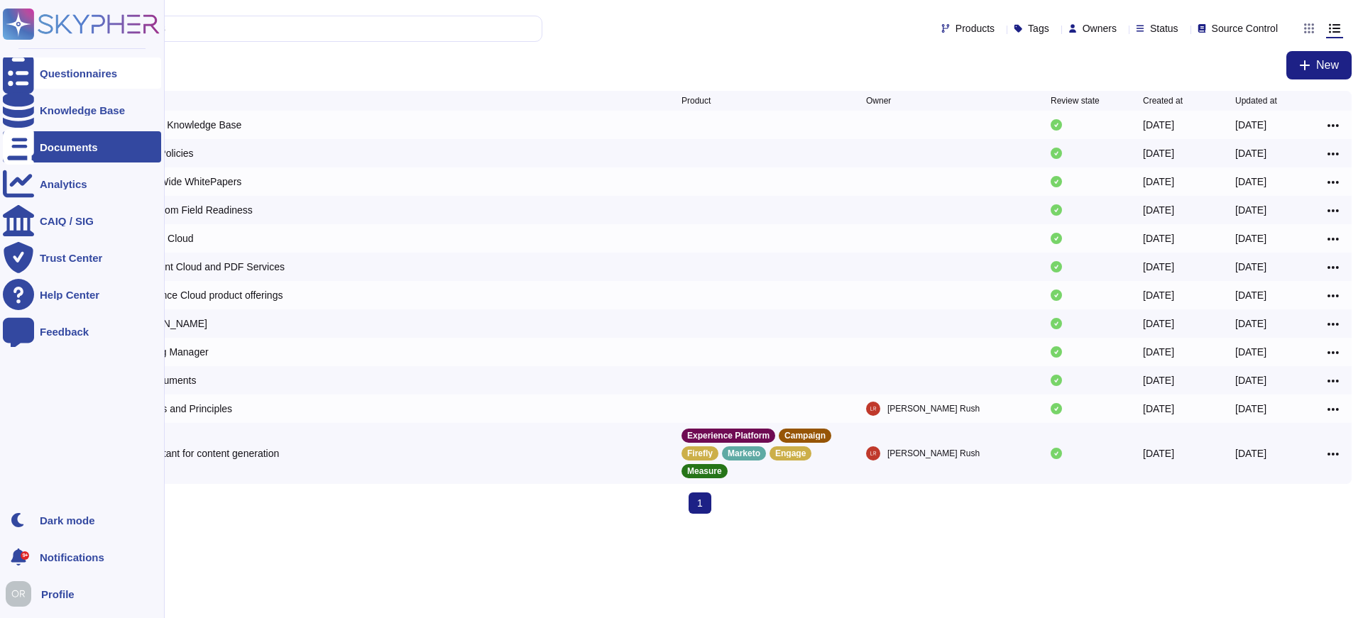 This screenshot has width=1363, height=618. I want to click on span: New, so click(1328, 65).